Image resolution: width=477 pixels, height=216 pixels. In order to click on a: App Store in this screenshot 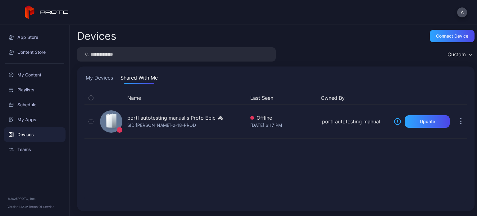, I will do `click(34, 37)`.